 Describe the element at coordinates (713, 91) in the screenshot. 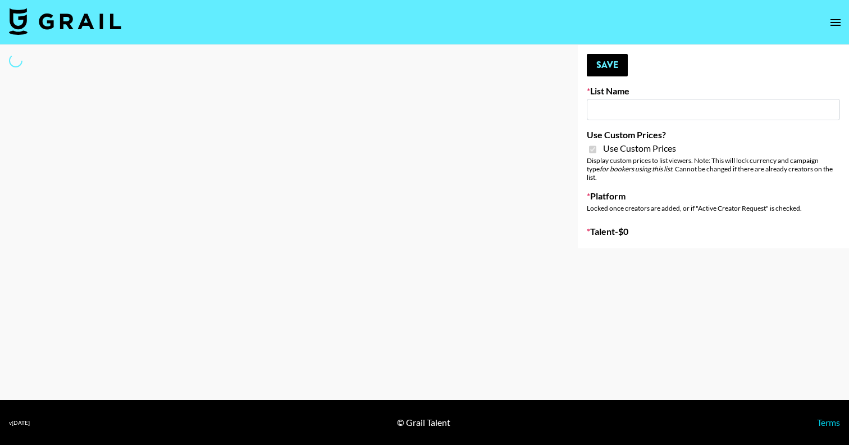

I see `label: List Name` at that location.